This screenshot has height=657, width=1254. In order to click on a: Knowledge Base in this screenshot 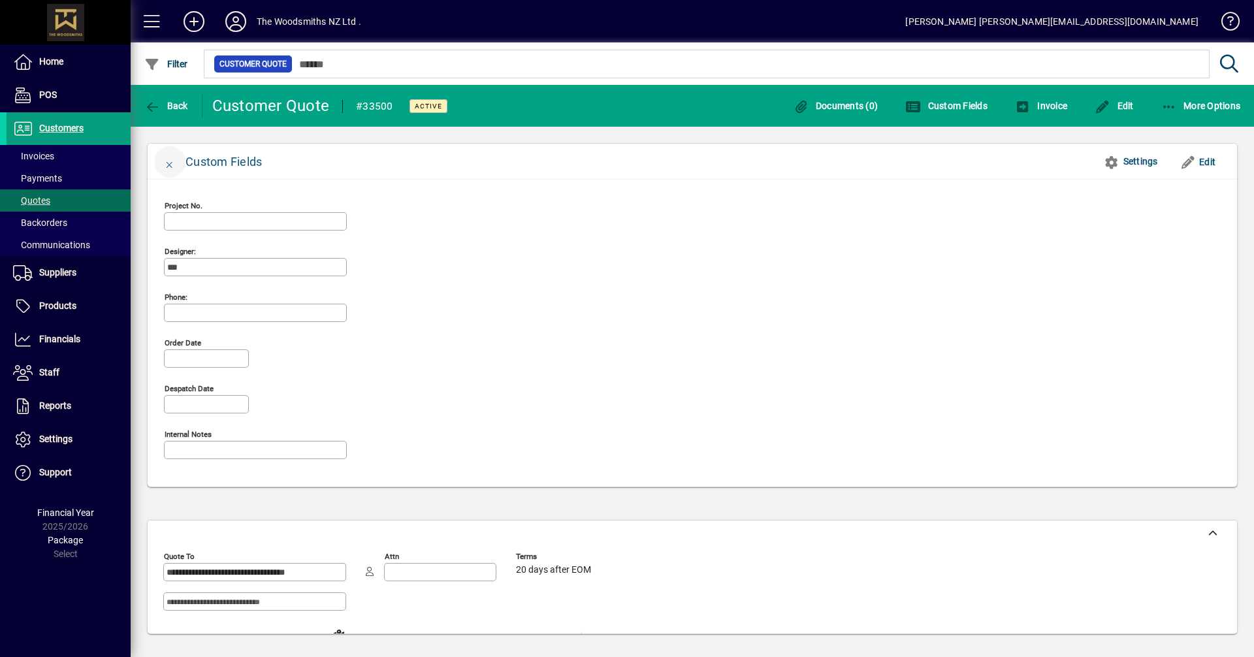, I will do `click(1225, 24)`.